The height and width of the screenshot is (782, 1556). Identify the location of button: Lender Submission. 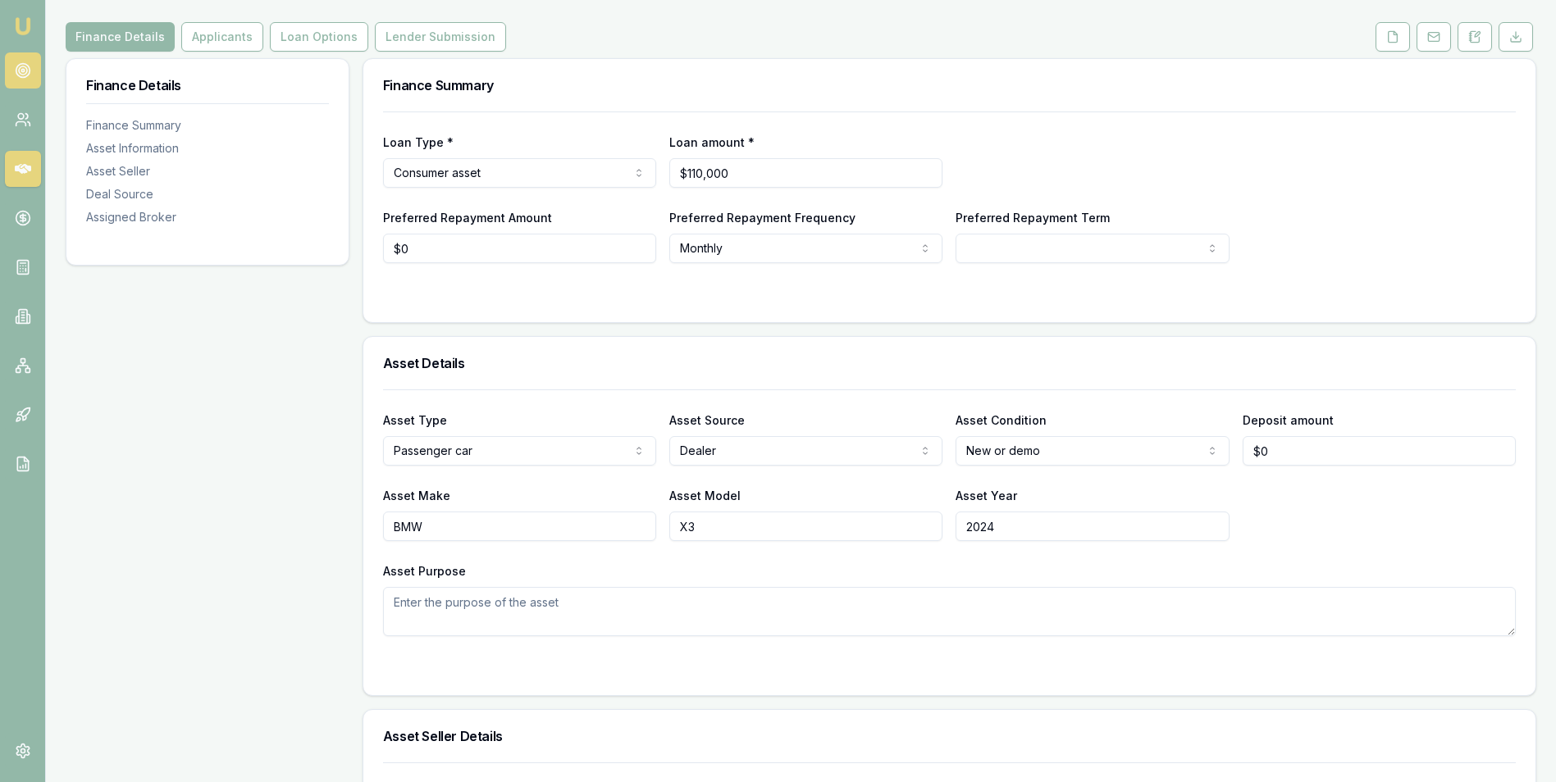
(440, 37).